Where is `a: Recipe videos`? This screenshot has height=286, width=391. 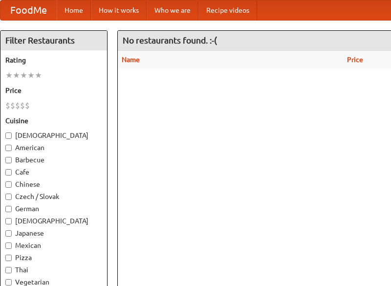
a: Recipe videos is located at coordinates (228, 10).